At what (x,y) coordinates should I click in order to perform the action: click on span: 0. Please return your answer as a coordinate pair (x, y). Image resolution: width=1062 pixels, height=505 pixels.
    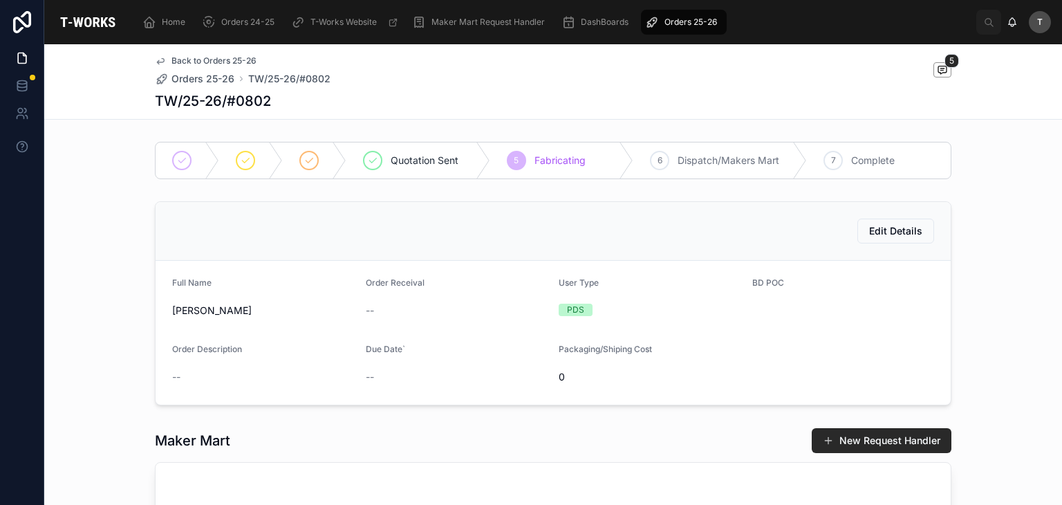
    Looking at the image, I should click on (650, 377).